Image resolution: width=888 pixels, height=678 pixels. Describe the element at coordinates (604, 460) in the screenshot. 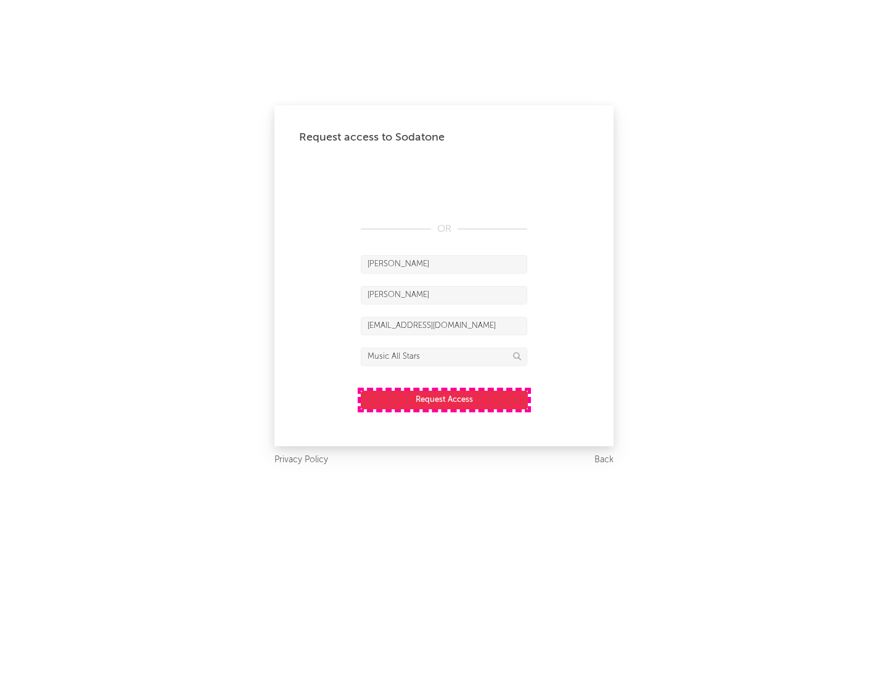

I see `a: Back` at that location.